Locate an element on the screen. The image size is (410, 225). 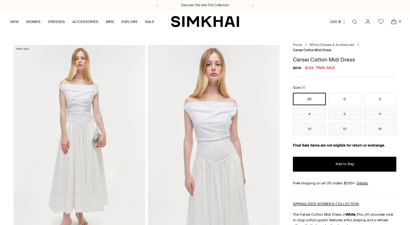
h1: Cersei Cotton Midi Dress is located at coordinates (345, 60).